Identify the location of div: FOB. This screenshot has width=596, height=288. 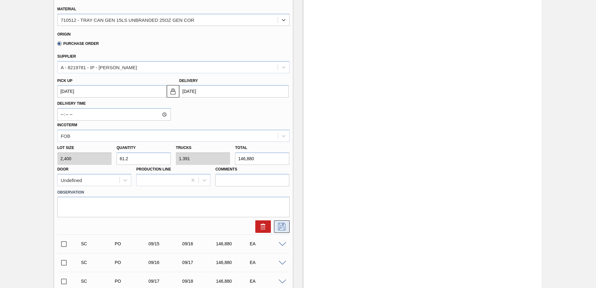
(65, 136).